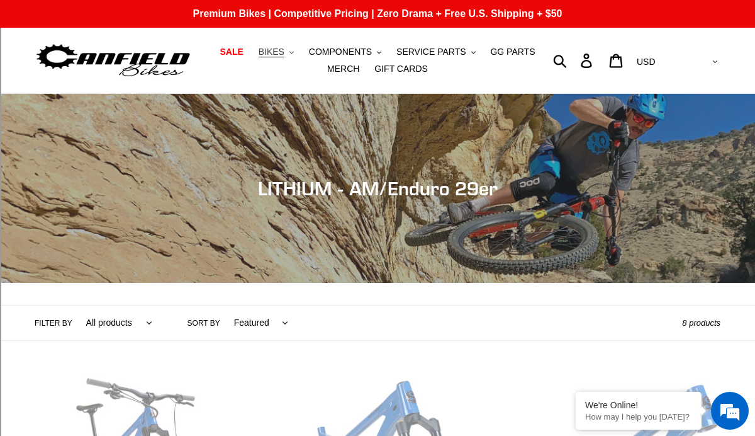 Image resolution: width=755 pixels, height=436 pixels. I want to click on a: GIFT CARDS, so click(401, 69).